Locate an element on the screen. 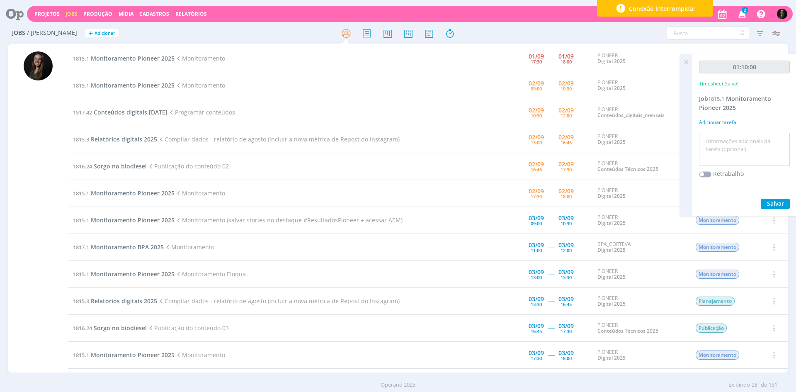 This screenshot has height=392, width=796. div: 13:30 is located at coordinates (536, 304).